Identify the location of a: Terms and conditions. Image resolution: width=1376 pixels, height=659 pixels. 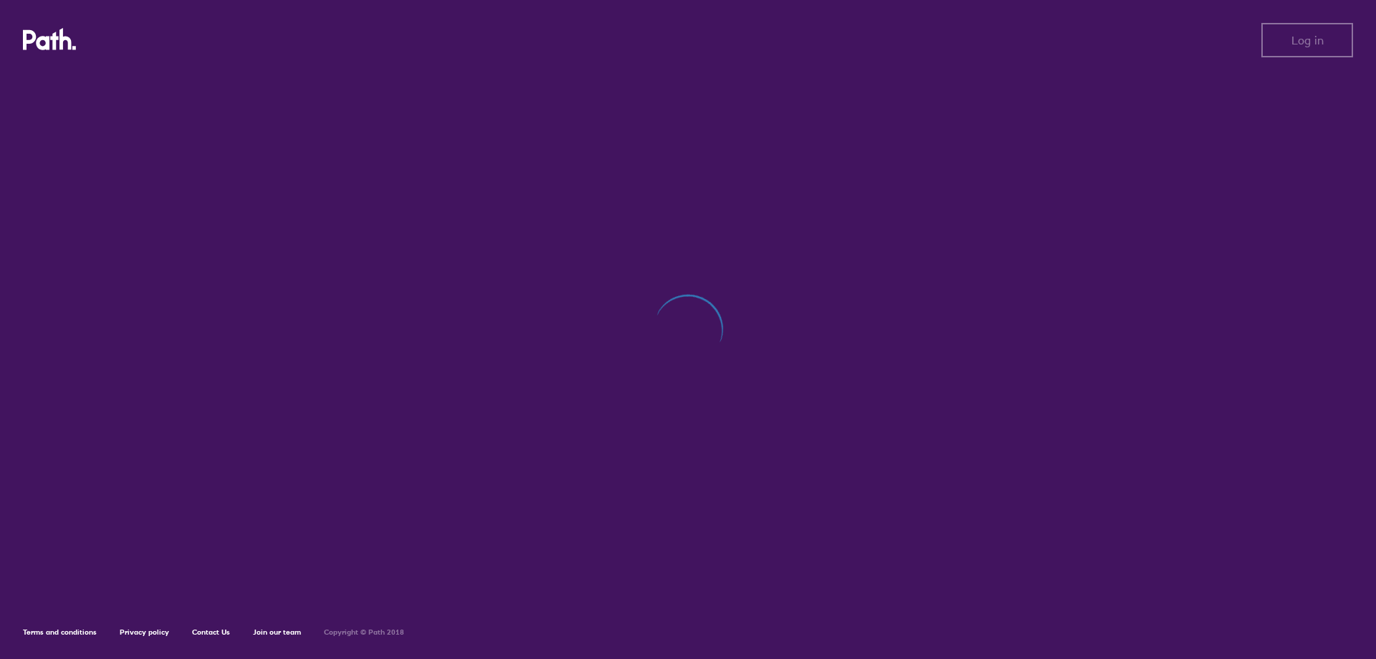
(59, 631).